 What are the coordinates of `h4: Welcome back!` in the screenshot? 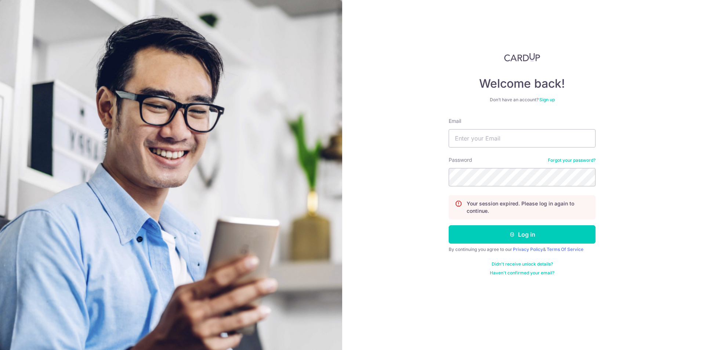 It's located at (522, 84).